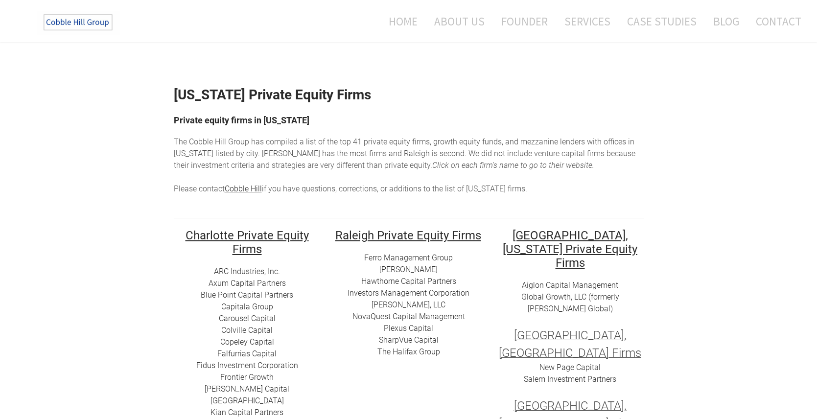 This screenshot has height=419, width=817. Describe the element at coordinates (513, 165) in the screenshot. I see `em: Click on each firm's name to go to their website. ​` at that location.